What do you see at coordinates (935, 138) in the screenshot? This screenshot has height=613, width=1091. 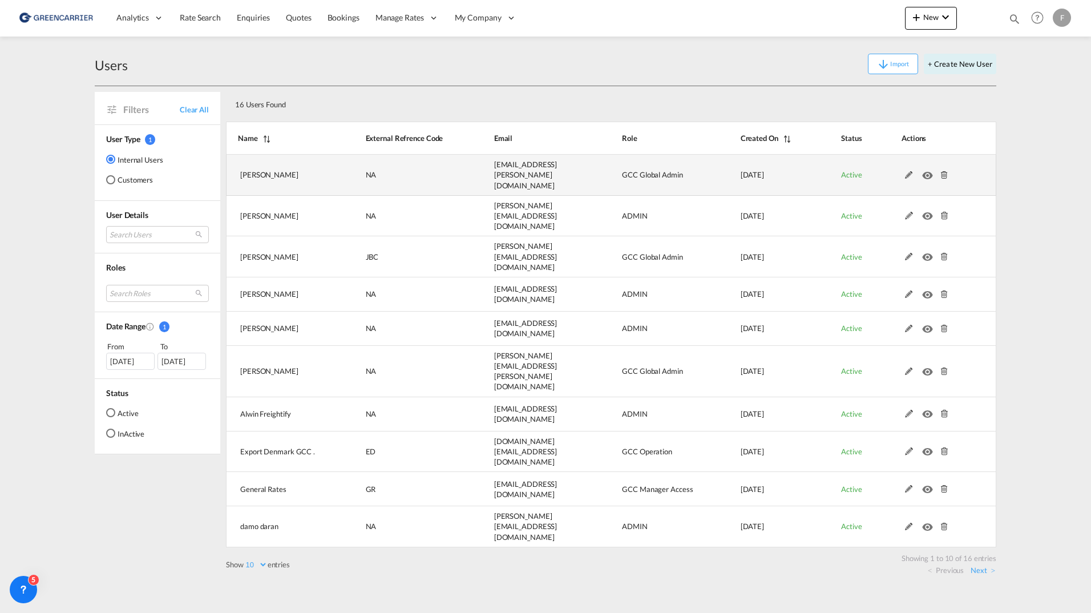 I see `th: Actions` at bounding box center [935, 138].